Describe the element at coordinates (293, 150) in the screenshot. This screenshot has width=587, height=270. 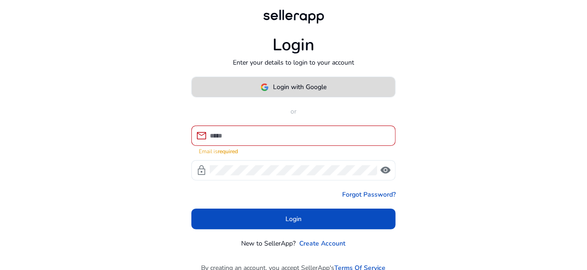
I see `mat-error: Email is` at that location.